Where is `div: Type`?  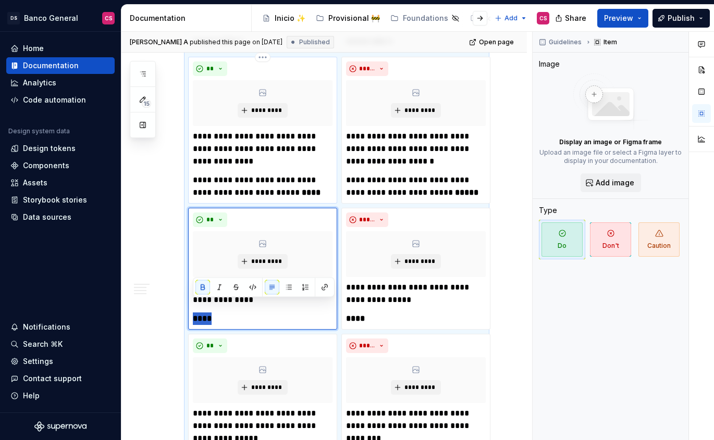 div: Type is located at coordinates (548, 211).